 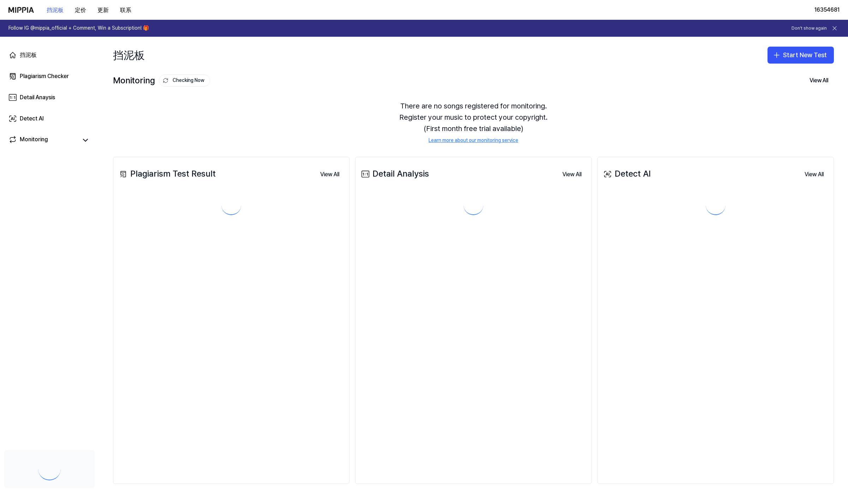 I want to click on font: Detect AI, so click(x=633, y=174).